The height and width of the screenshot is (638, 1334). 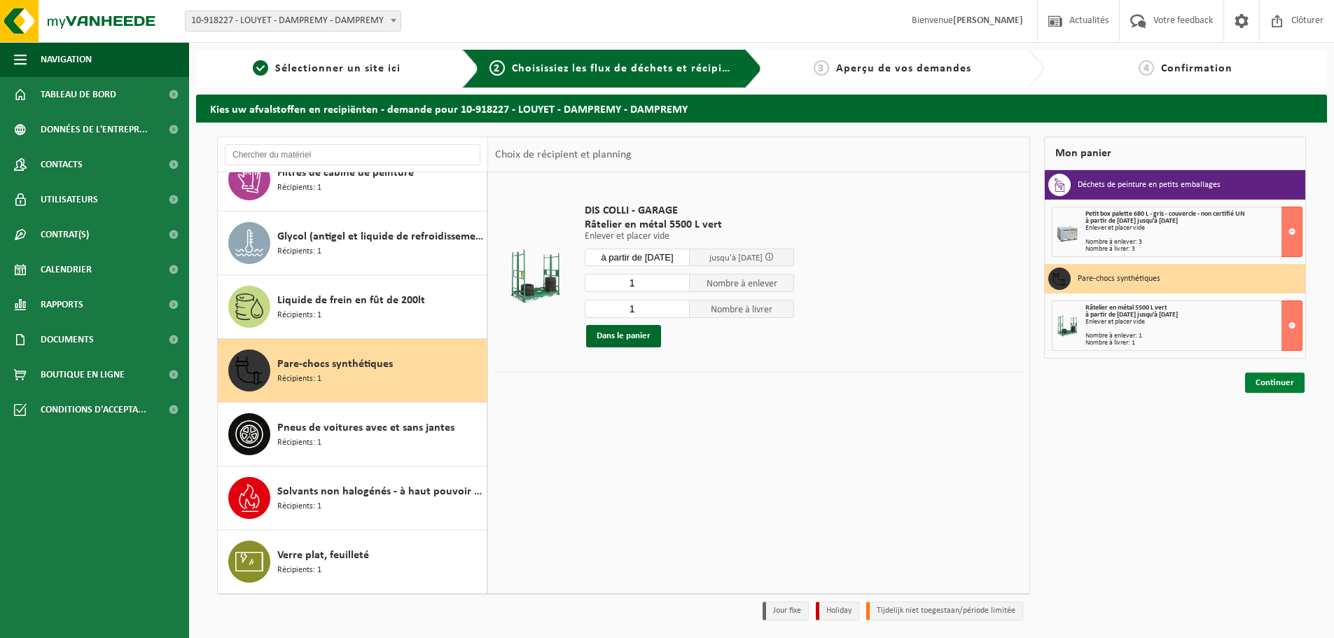 I want to click on span: DIS COLLI - GARAGE, so click(x=689, y=211).